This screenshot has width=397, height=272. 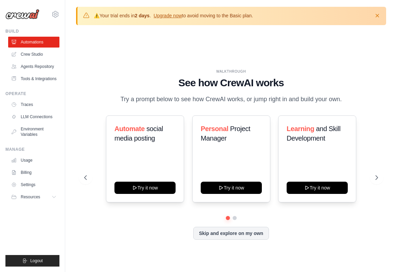 I want to click on button: Skip and explore on my own, so click(x=231, y=233).